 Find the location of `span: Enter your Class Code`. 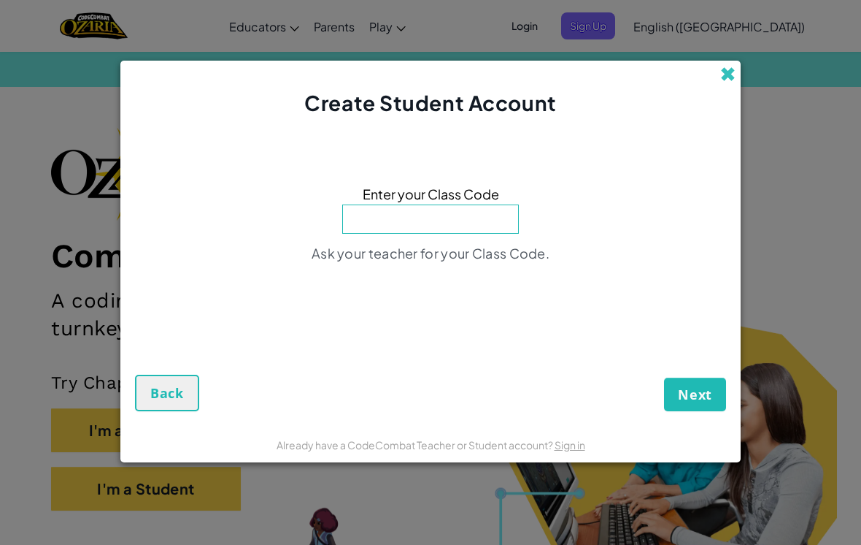

span: Enter your Class Code is located at coordinates (431, 193).